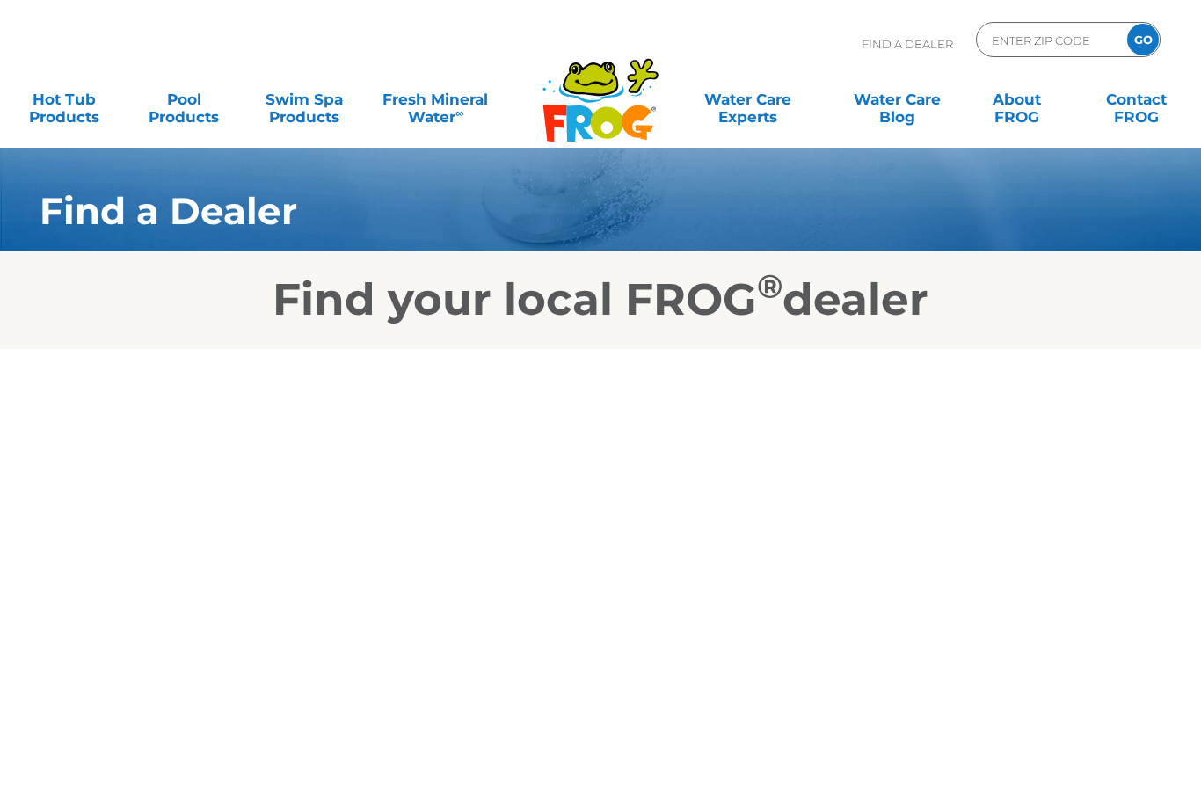  What do you see at coordinates (897, 99) in the screenshot?
I see `a: Water CareBlog` at bounding box center [897, 99].